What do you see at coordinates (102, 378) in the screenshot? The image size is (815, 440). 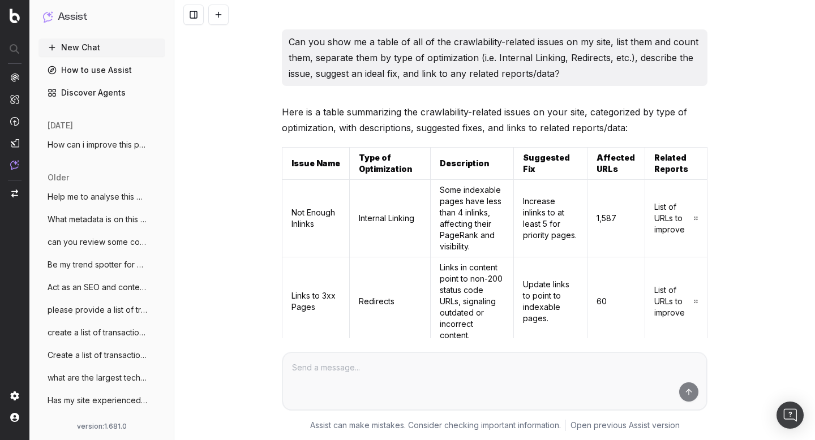 I see `button: what are the largest technical challenge` at bounding box center [102, 378].